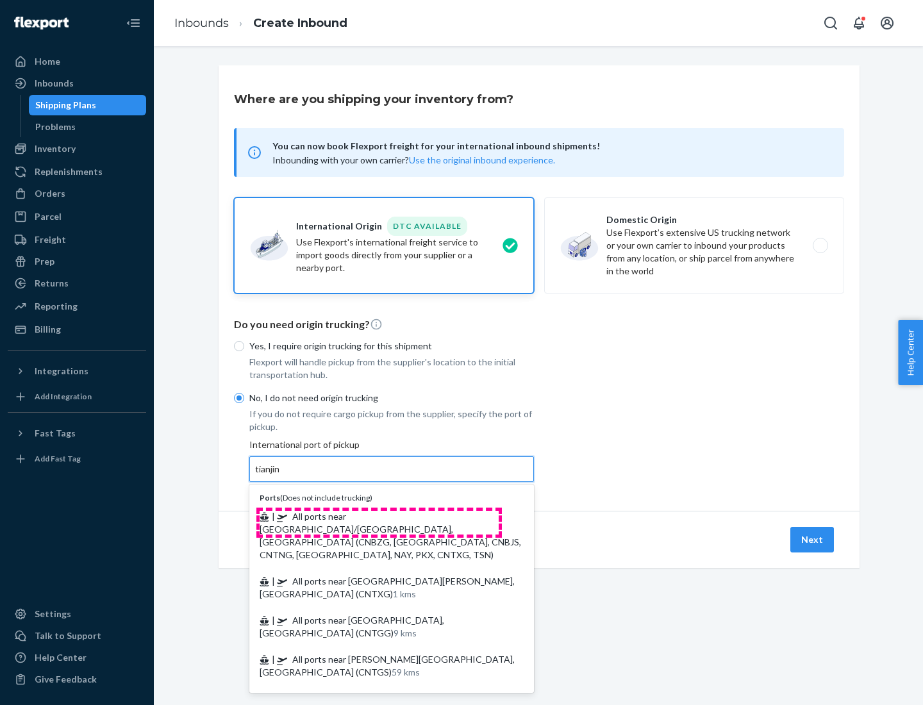 The image size is (923, 705). What do you see at coordinates (859, 23) in the screenshot?
I see `button: Open notifications` at bounding box center [859, 23].